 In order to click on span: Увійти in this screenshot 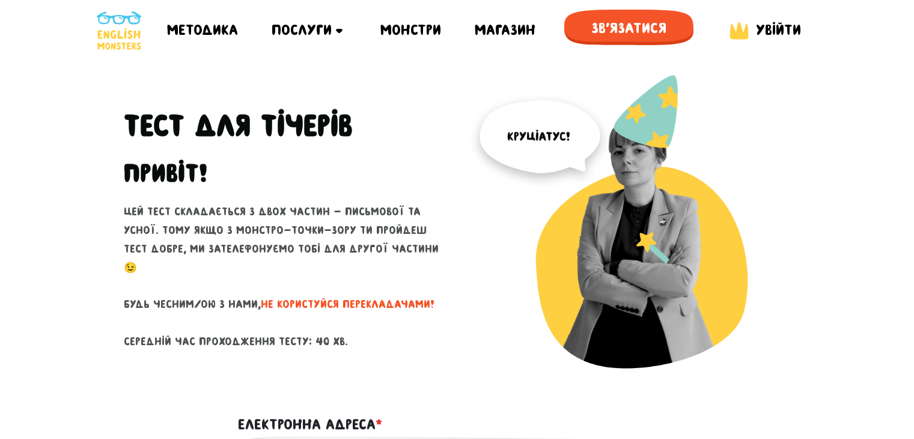, I will do `click(778, 29)`.